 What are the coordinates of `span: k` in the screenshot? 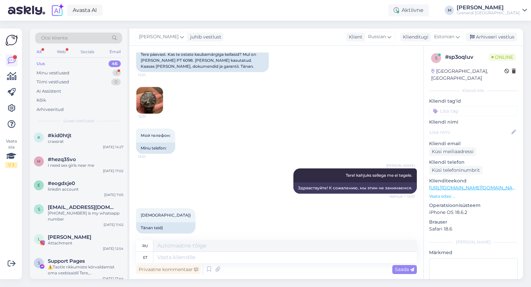 It's located at (39, 137).